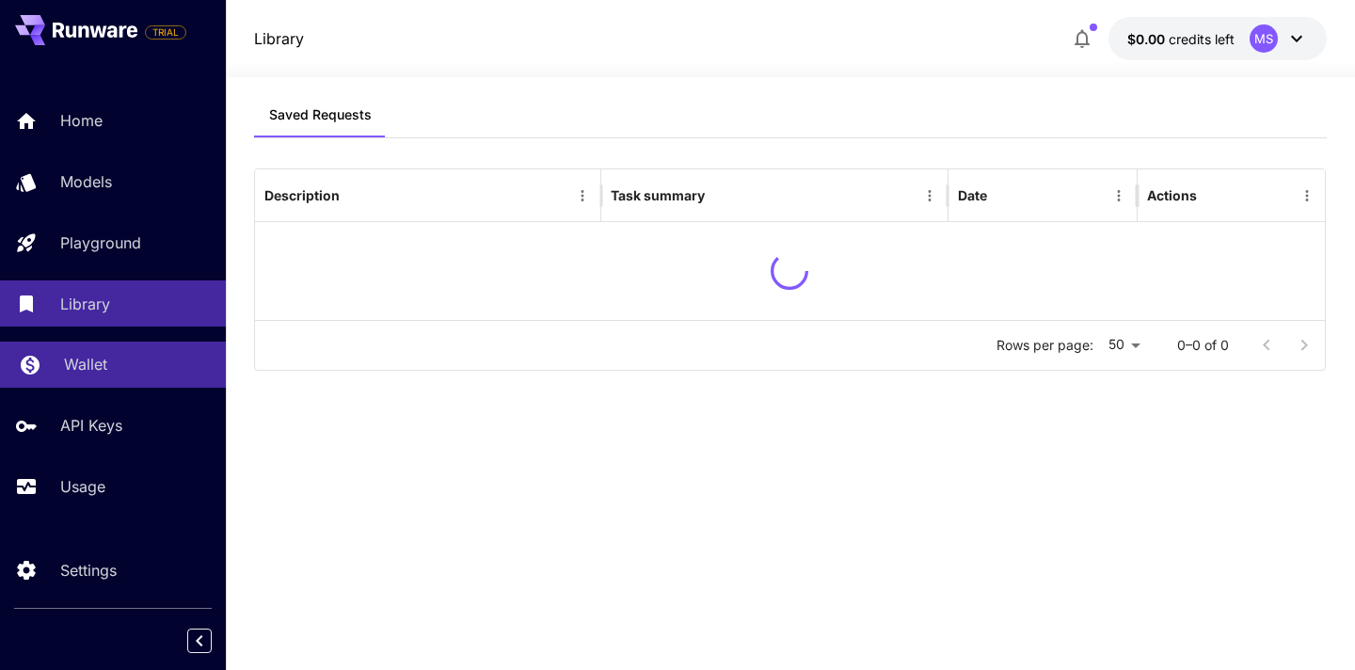 The height and width of the screenshot is (670, 1355). Describe the element at coordinates (88, 570) in the screenshot. I see `p: Settings` at that location.